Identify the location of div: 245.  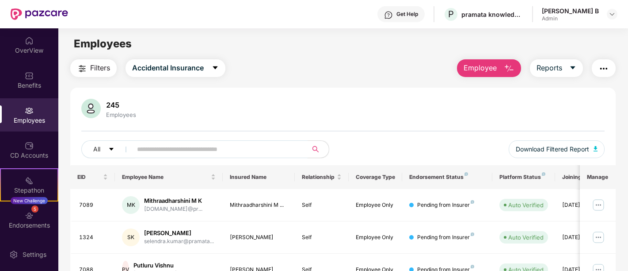
(121, 105).